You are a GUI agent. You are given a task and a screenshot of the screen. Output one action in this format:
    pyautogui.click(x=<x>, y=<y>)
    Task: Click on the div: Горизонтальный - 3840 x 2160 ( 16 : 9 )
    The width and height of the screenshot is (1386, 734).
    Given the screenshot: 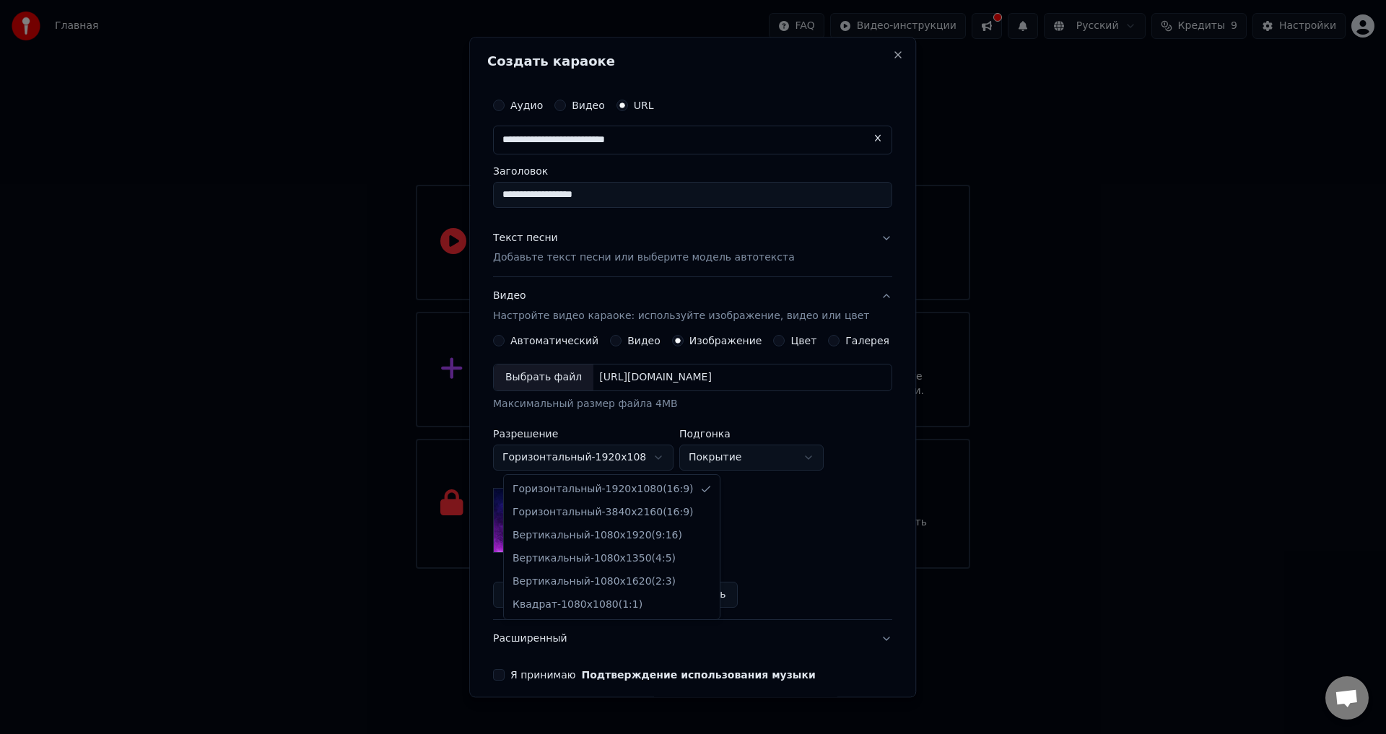 What is the action you would take?
    pyautogui.click(x=603, y=512)
    